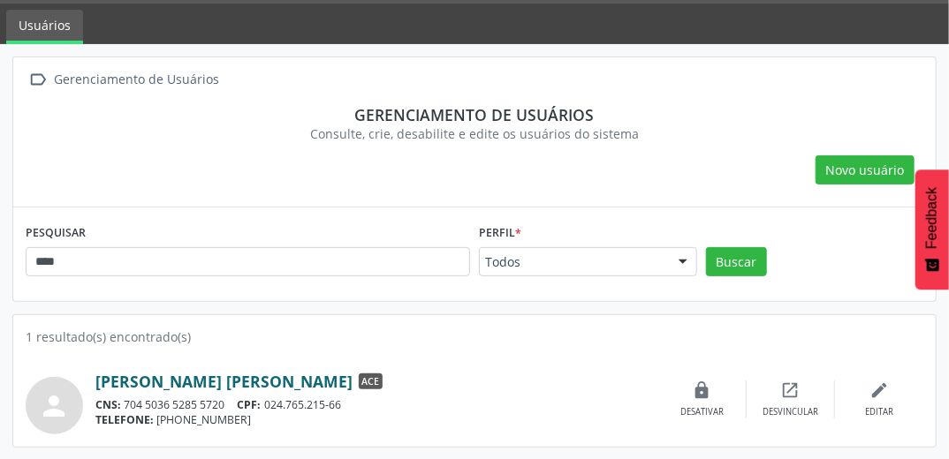  I want to click on div: 1 resultado(s) encontrado(s), so click(474, 337).